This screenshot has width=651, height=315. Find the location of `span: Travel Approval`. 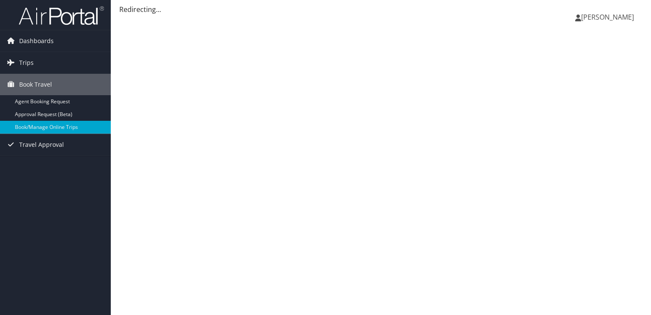

span: Travel Approval is located at coordinates (41, 145).